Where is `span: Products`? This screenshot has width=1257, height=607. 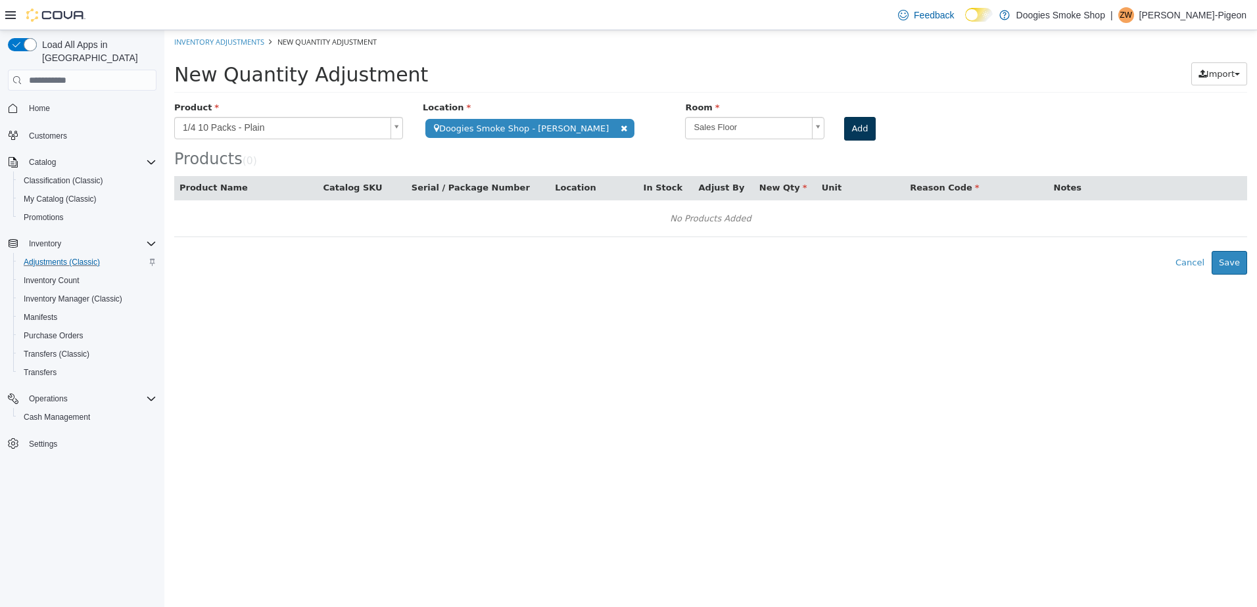
span: Products is located at coordinates (44, 129).